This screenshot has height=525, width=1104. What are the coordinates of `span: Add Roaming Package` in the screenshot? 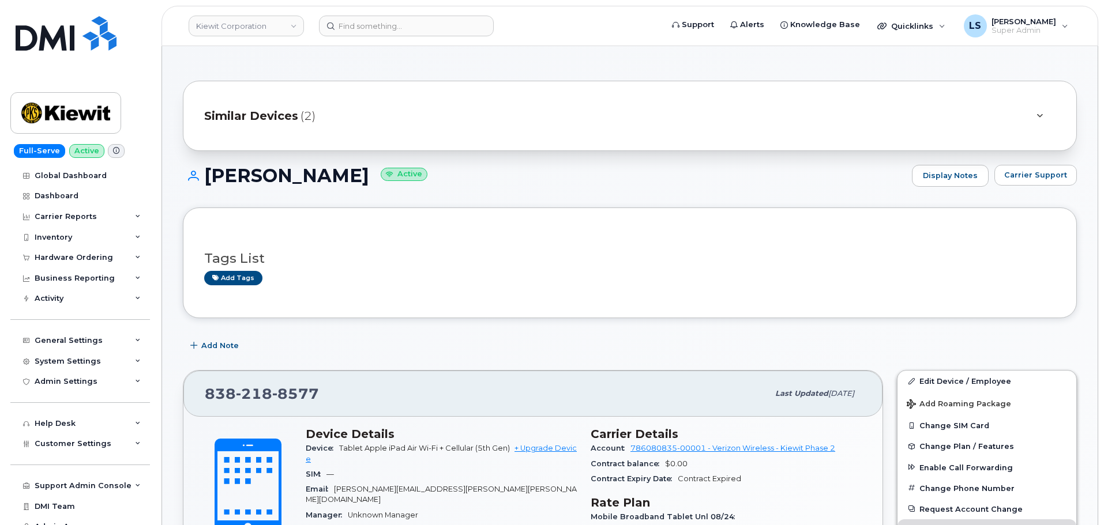 It's located at (958, 405).